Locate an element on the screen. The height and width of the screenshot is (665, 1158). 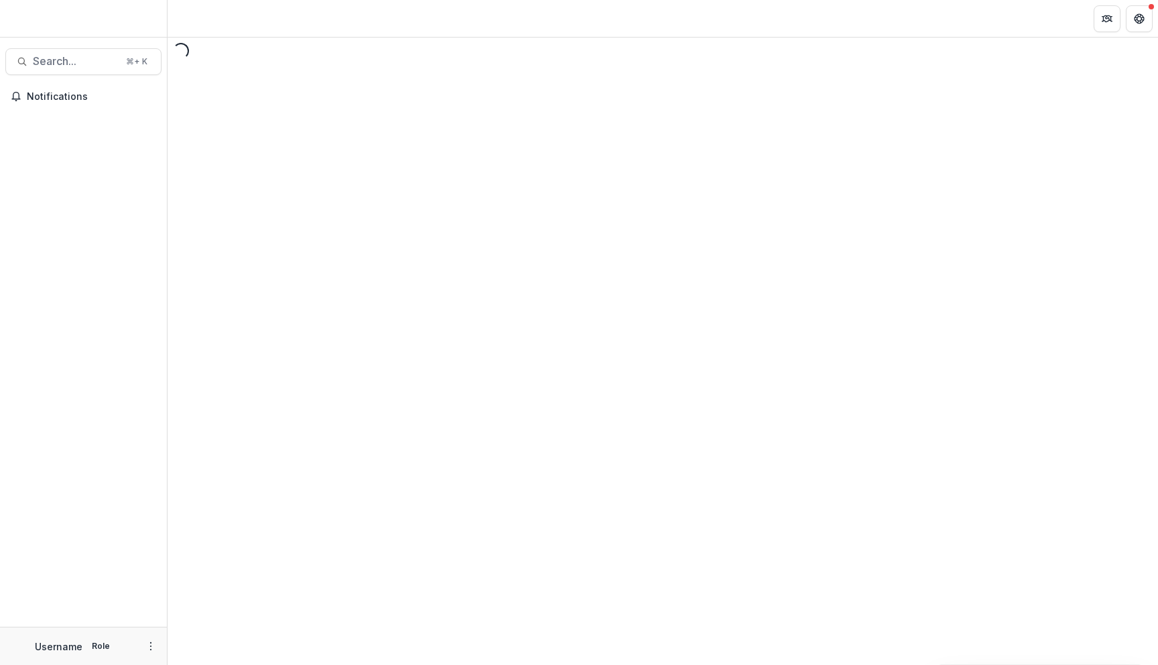
button: Search... is located at coordinates (83, 62).